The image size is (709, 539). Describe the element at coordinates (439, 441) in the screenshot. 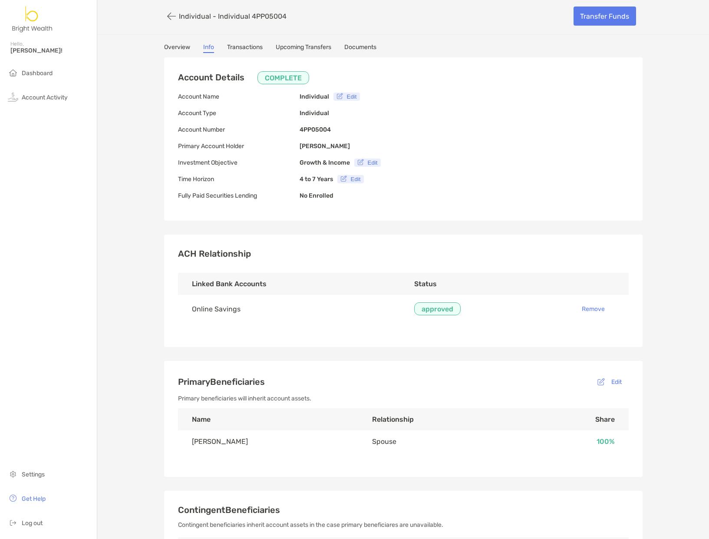

I see `td: Spouse` at that location.